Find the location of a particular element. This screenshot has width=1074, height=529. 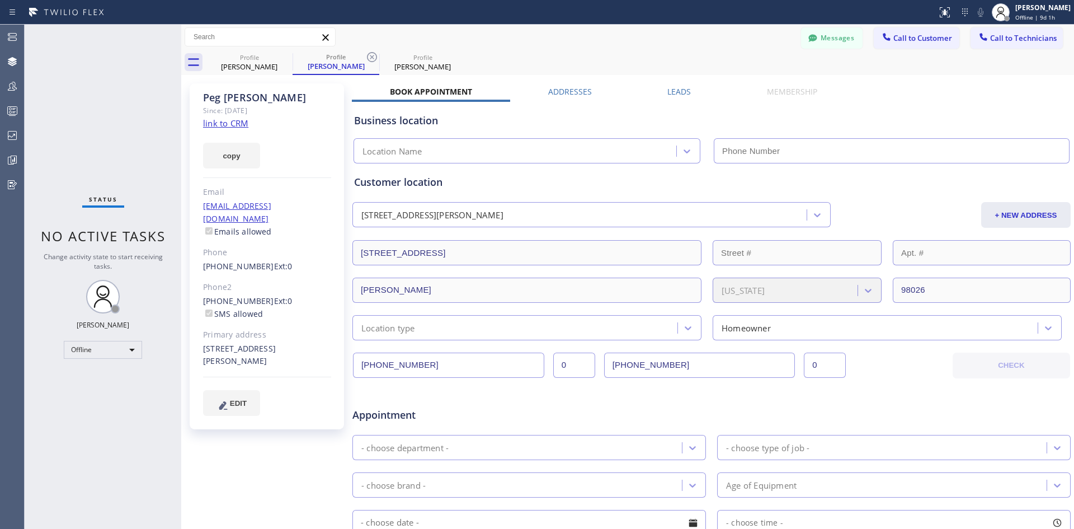

div: Email is located at coordinates (267, 192).